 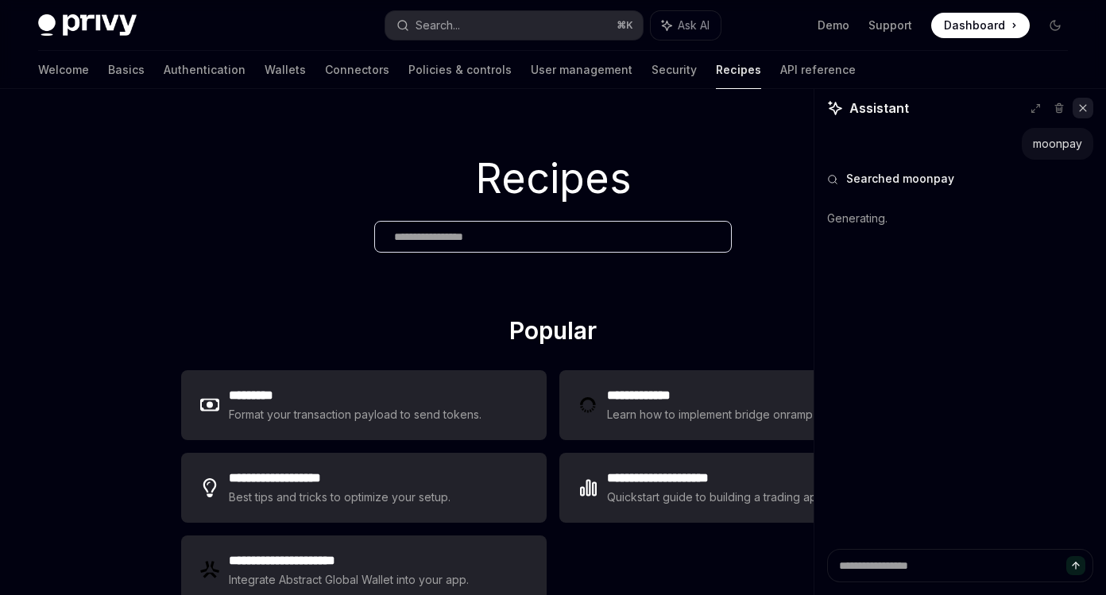 What do you see at coordinates (674, 70) in the screenshot?
I see `a: Security` at bounding box center [674, 70].